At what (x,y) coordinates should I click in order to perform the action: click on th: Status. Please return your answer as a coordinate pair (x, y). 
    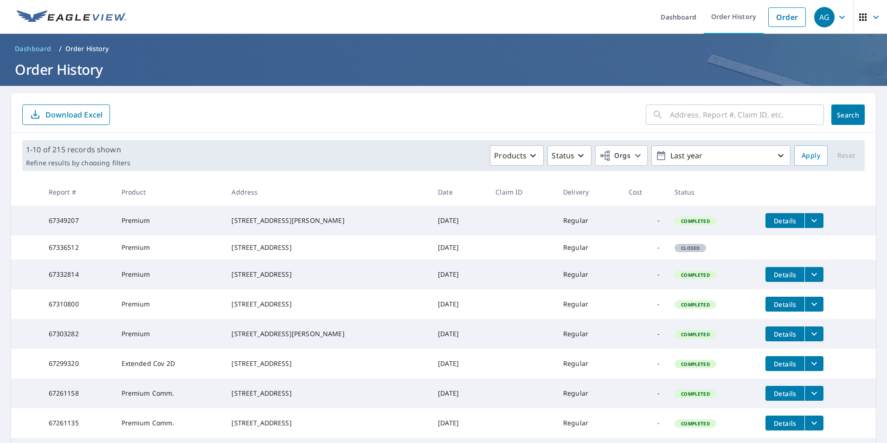
    Looking at the image, I should click on (713, 192).